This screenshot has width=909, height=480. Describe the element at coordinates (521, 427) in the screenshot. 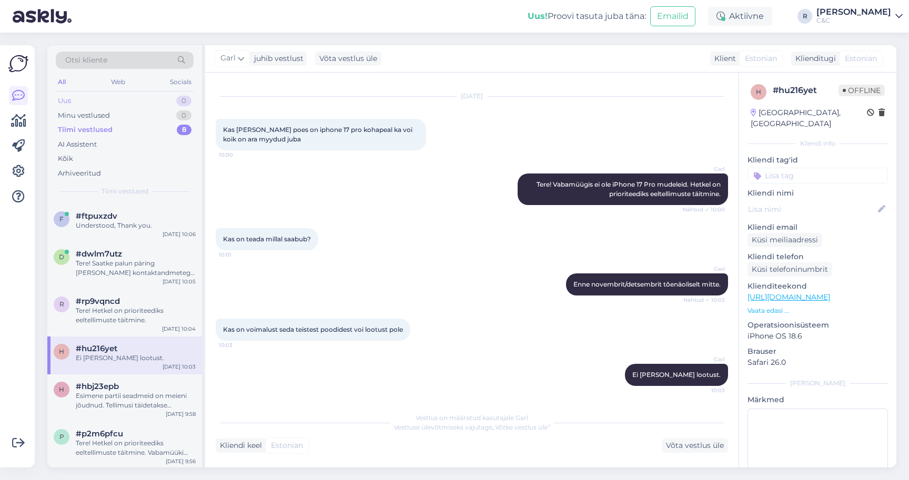

I see `i: „Võtke vestlus üle”` at that location.